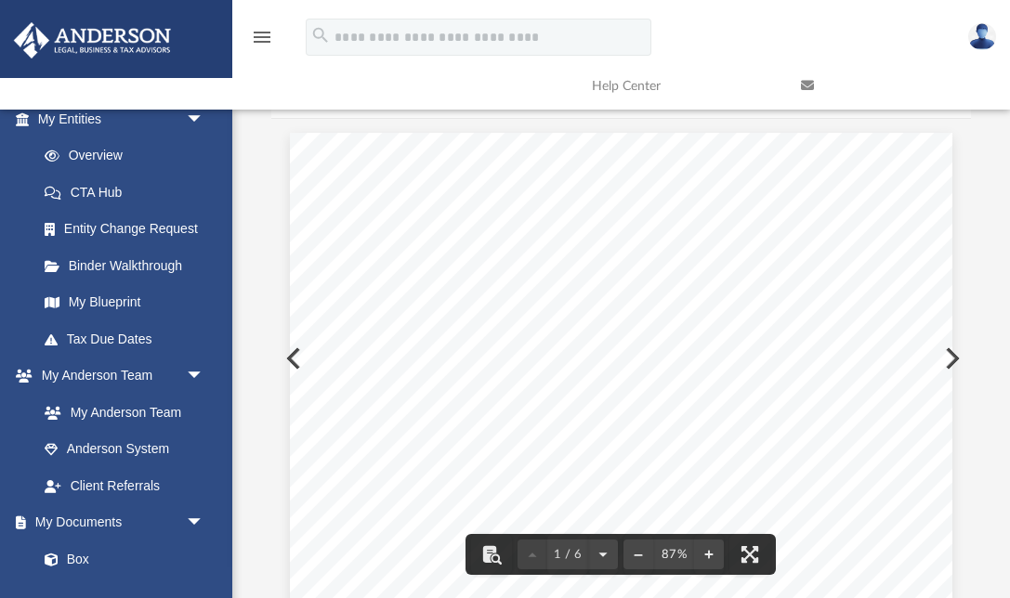  What do you see at coordinates (673, 555) in the screenshot?
I see `div: Current zoom level` at bounding box center [673, 555].